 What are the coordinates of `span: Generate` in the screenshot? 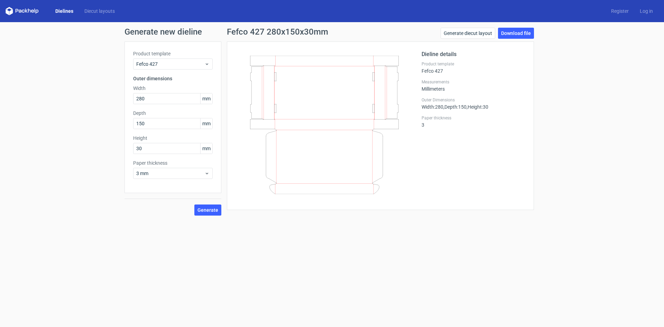 It's located at (208, 210).